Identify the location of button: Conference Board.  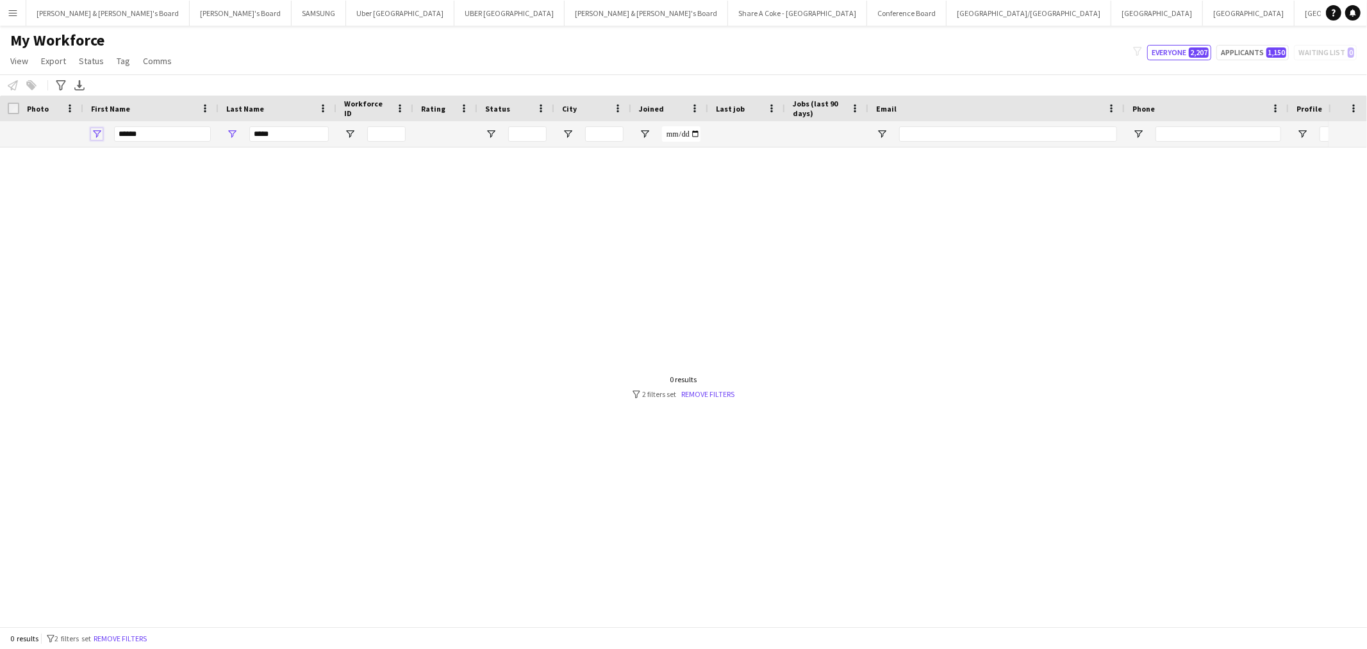
(907, 13).